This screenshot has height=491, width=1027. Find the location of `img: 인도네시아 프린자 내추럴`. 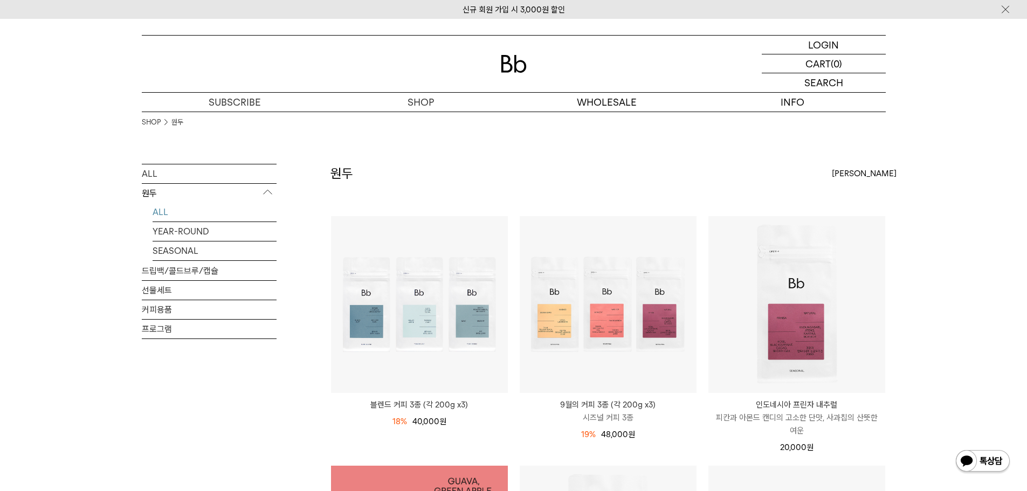

img: 인도네시아 프린자 내추럴 is located at coordinates (797, 305).